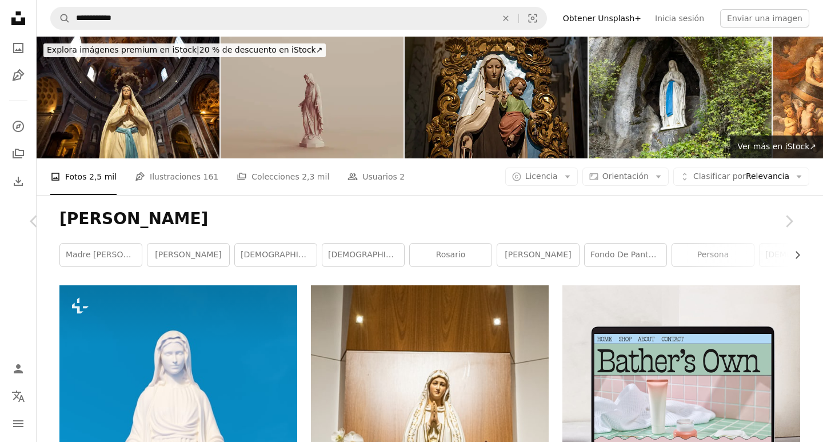 The image size is (823, 442). What do you see at coordinates (123, 50) in the screenshot?
I see `span: Explora imágenes premium en iStock |` at bounding box center [123, 50].